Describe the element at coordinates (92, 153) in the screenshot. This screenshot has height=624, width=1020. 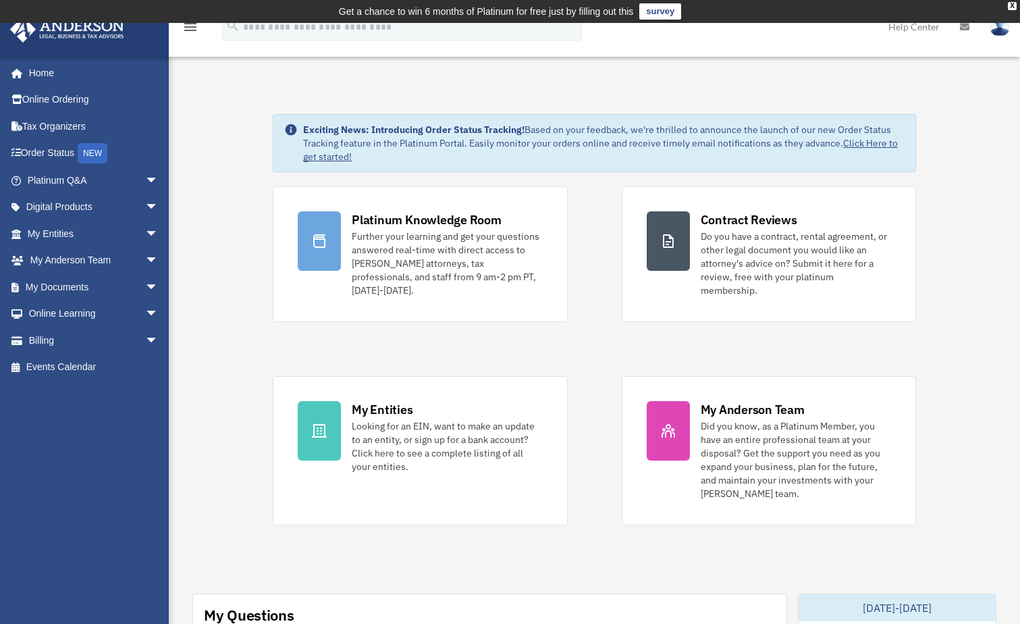
I see `div: NEW` at that location.